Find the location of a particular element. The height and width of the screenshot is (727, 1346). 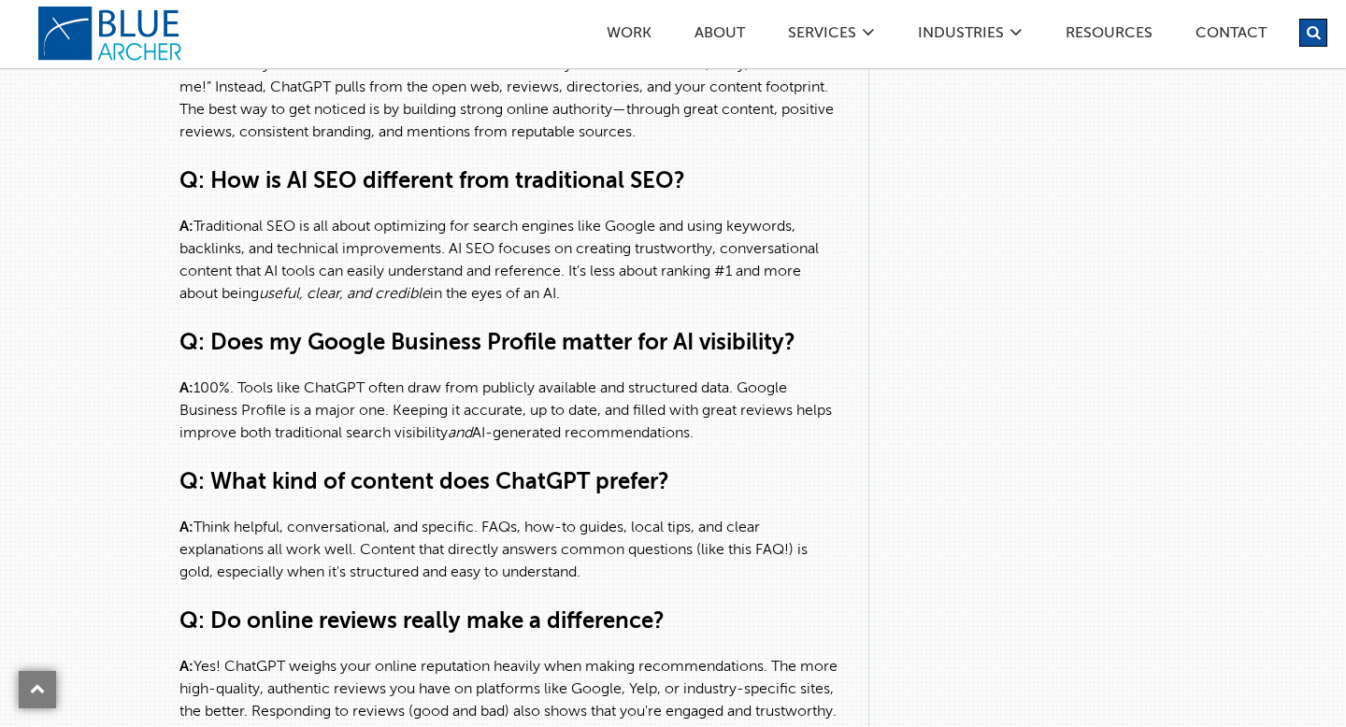

a: Resources is located at coordinates (1108, 36).